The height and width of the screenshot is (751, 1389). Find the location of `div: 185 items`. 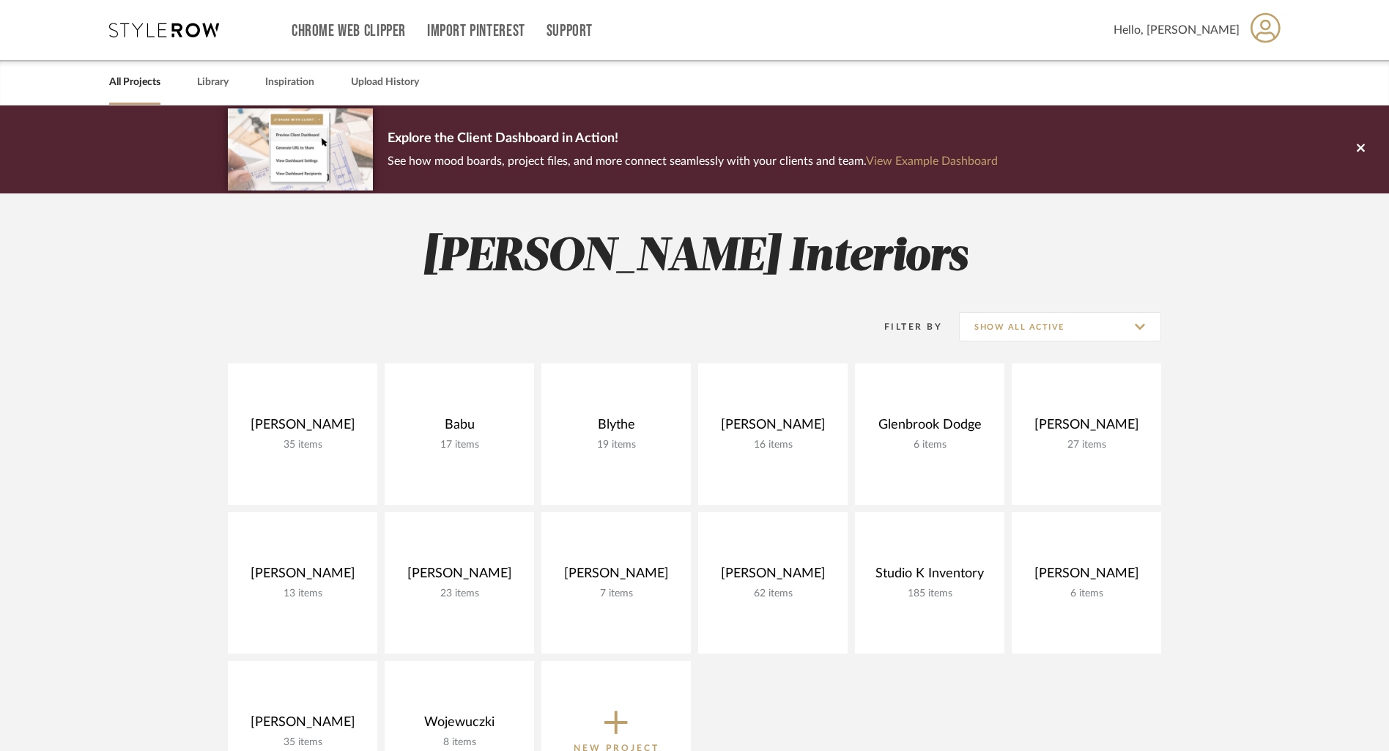

div: 185 items is located at coordinates (929, 593).